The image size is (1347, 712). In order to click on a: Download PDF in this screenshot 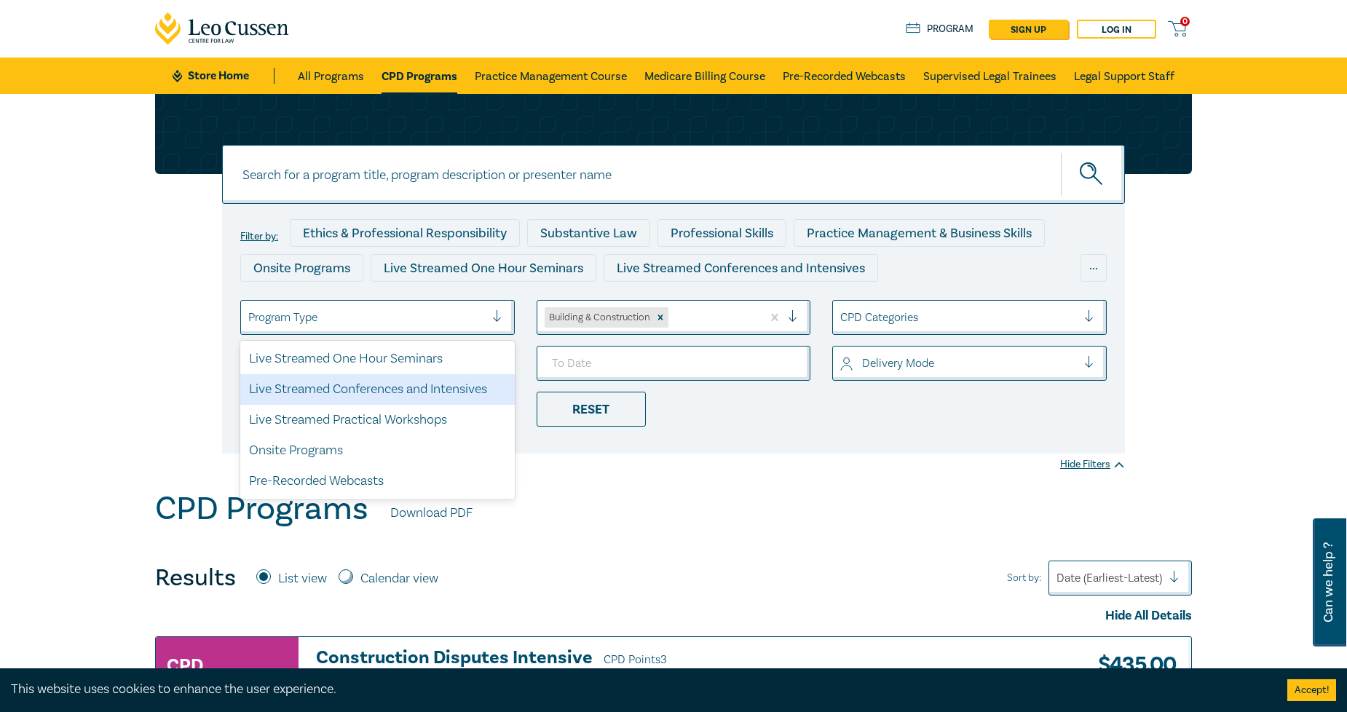, I will do `click(431, 513)`.